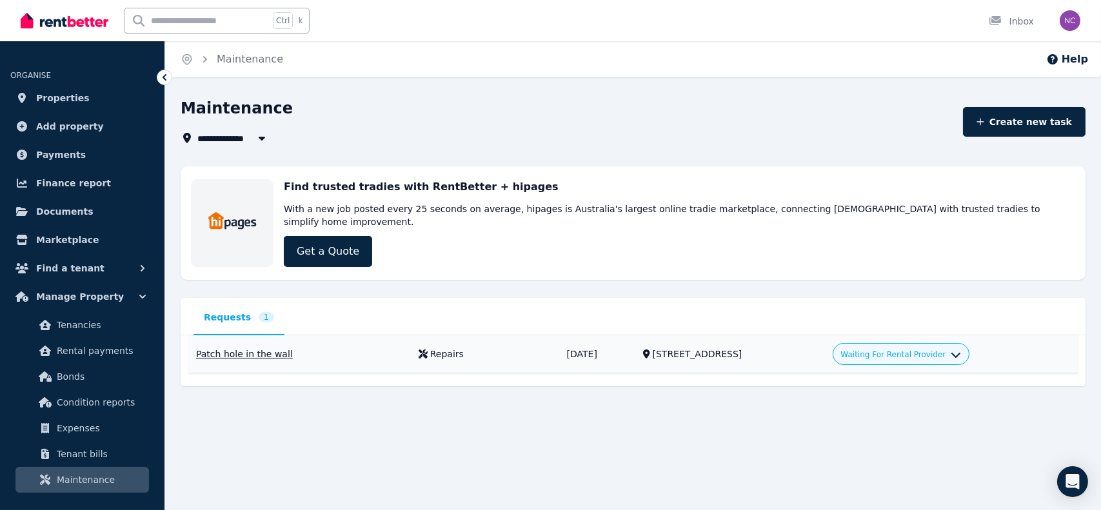 Image resolution: width=1101 pixels, height=510 pixels. I want to click on span: Condition reports, so click(100, 403).